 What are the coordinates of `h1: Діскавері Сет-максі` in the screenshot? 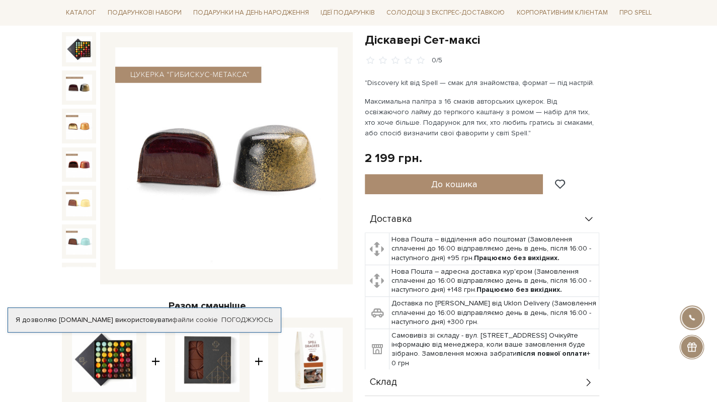 It's located at (510, 40).